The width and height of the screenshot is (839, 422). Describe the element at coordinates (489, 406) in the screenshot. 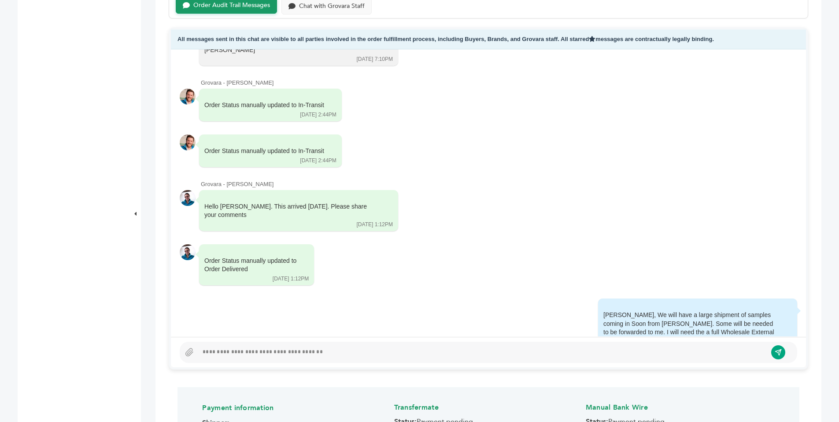

I see `h4: Transfermate` at that location.